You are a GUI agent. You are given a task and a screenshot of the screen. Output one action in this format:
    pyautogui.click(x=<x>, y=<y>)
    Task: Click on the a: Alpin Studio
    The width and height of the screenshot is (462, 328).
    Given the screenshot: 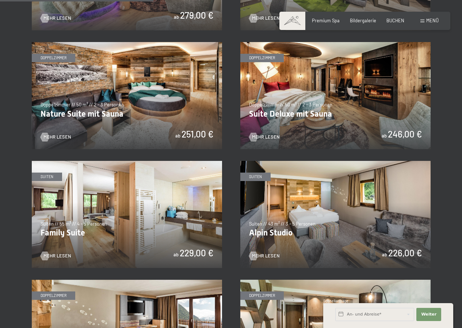 What is the action you would take?
    pyautogui.click(x=335, y=163)
    